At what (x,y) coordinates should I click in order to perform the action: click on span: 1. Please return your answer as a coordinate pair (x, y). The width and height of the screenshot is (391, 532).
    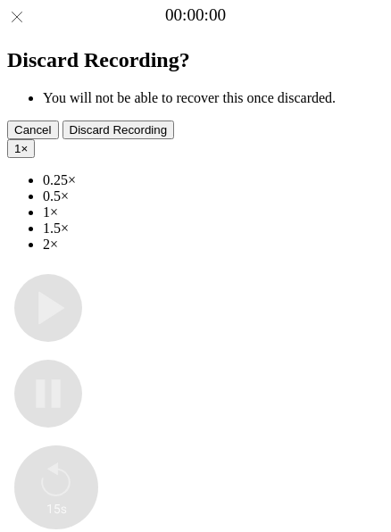
    Looking at the image, I should click on (17, 148).